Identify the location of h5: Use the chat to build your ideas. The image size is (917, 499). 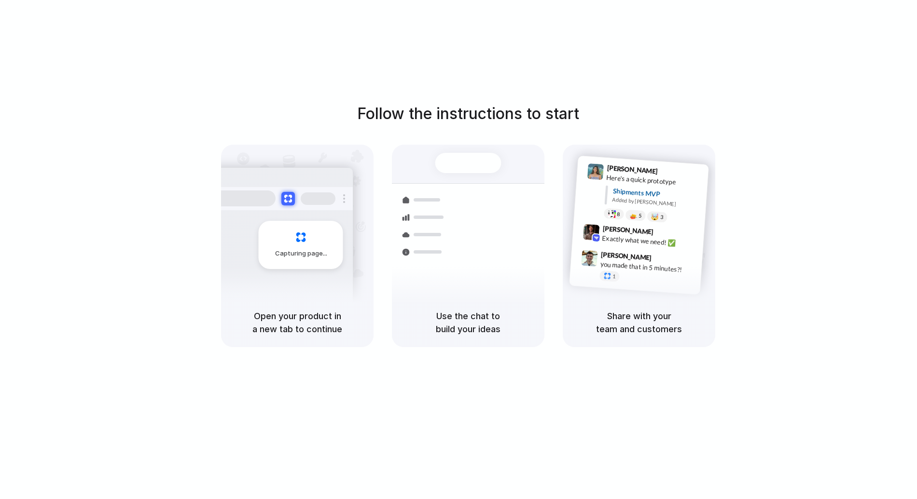
(468, 323).